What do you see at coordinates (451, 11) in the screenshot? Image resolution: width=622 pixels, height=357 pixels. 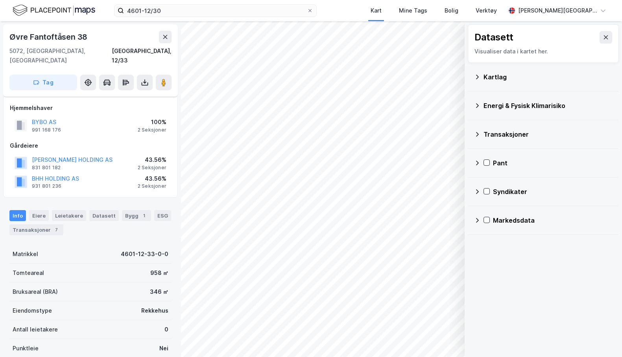 I see `div: Bolig` at bounding box center [451, 11].